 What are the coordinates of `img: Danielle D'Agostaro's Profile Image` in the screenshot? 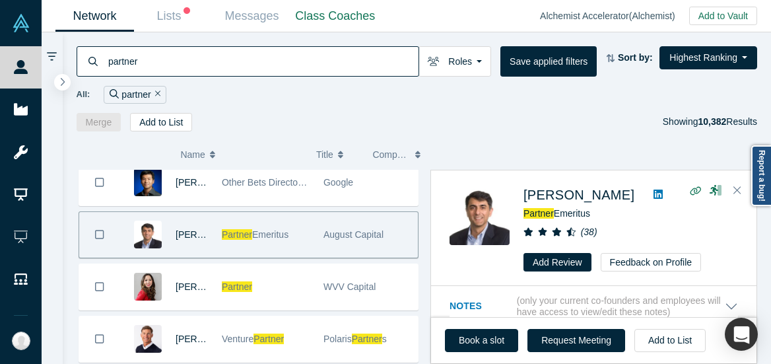 It's located at (148, 286).